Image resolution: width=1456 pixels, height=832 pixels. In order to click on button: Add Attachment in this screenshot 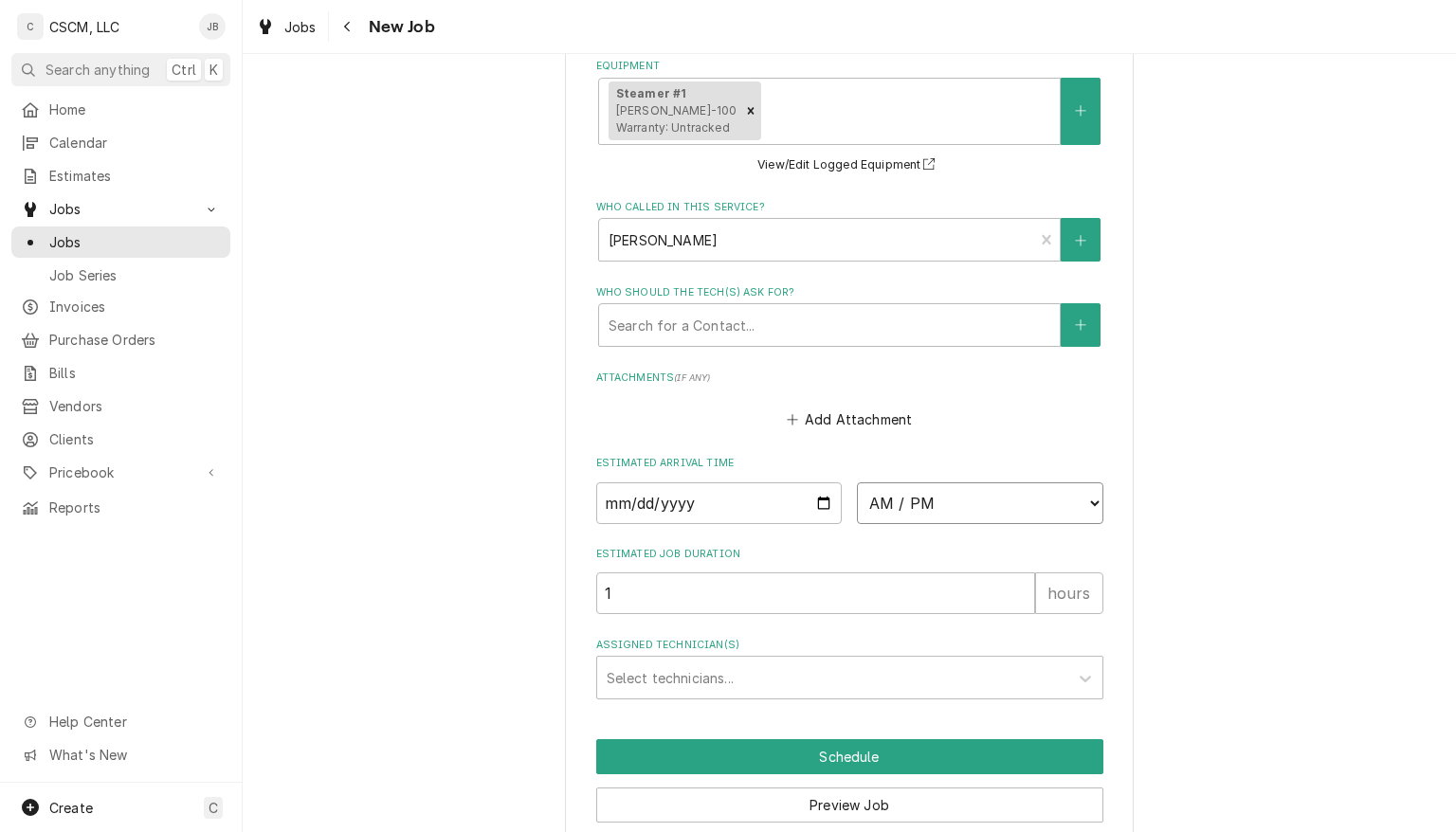, I will do `click(849, 420)`.